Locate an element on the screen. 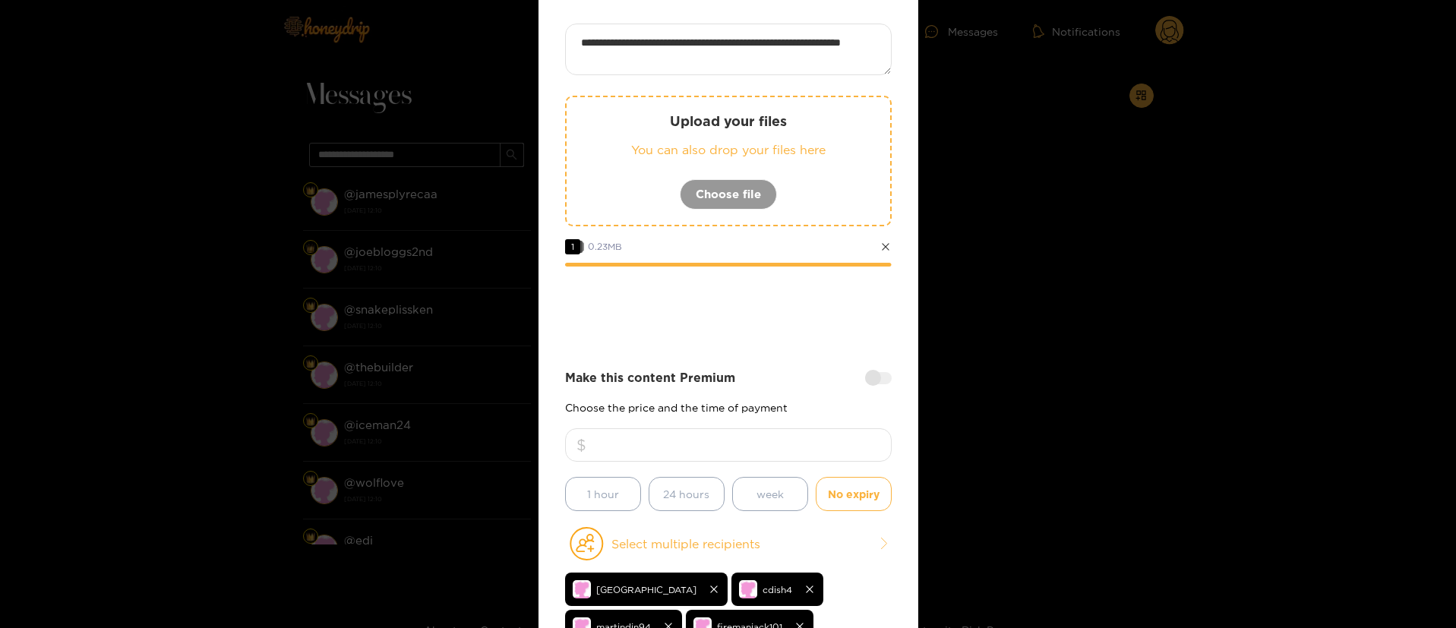 Image resolution: width=1456 pixels, height=628 pixels. button: week is located at coordinates (770, 494).